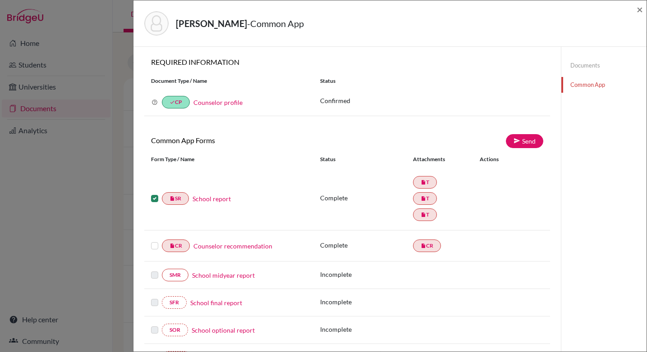 The height and width of the screenshot is (352, 647). What do you see at coordinates (441, 159) in the screenshot?
I see `div: Attachments` at bounding box center [441, 159].